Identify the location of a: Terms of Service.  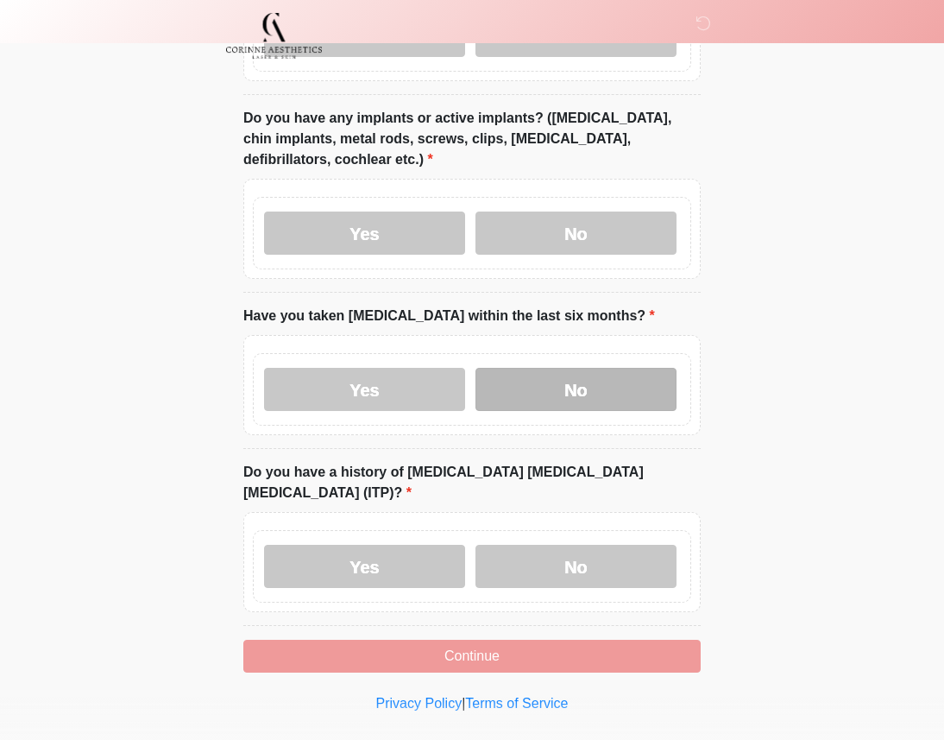
(516, 703).